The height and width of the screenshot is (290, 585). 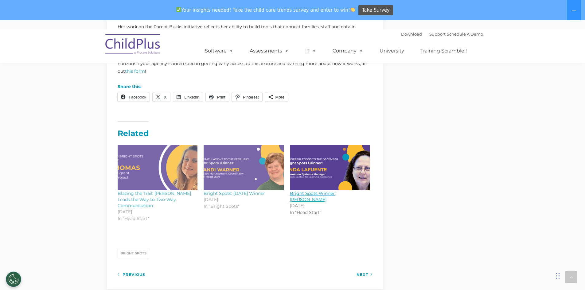 What do you see at coordinates (14, 279) in the screenshot?
I see `button: Cookies Settings` at bounding box center [14, 279].